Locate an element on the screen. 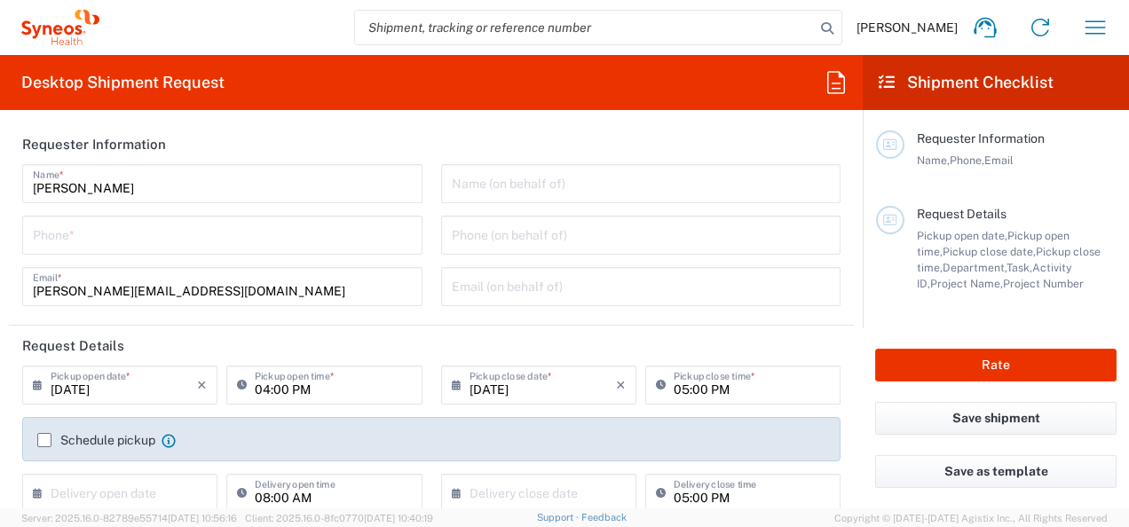 This screenshot has height=527, width=1129. span: Task, is located at coordinates (1019, 267).